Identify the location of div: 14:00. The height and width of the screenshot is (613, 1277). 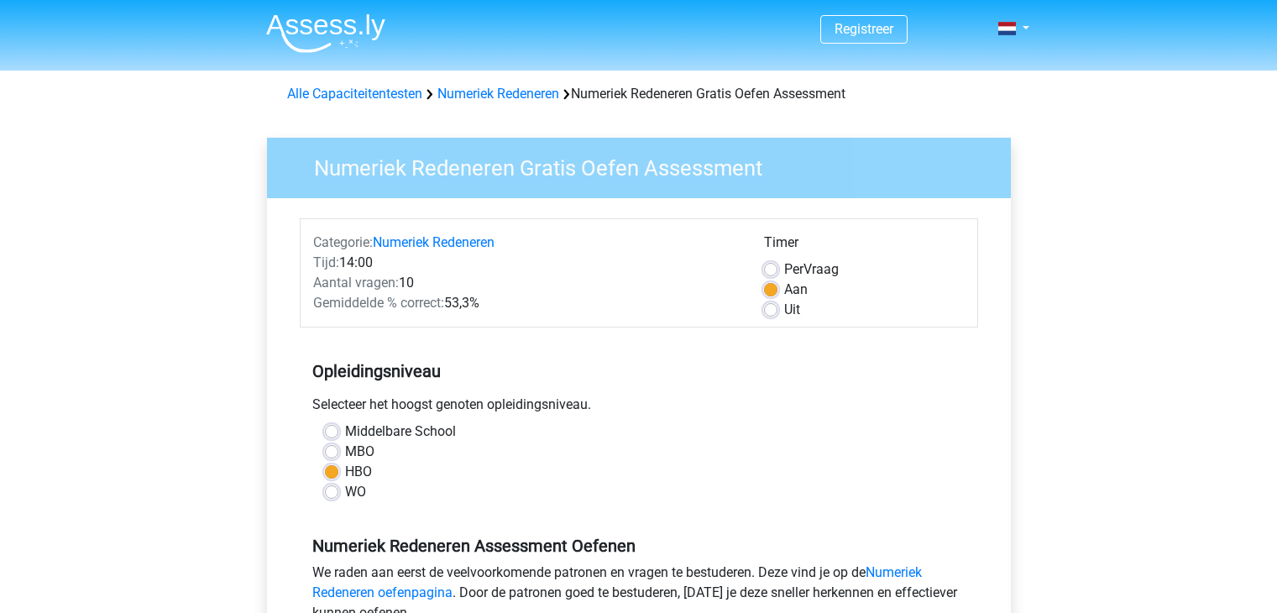
(526, 263).